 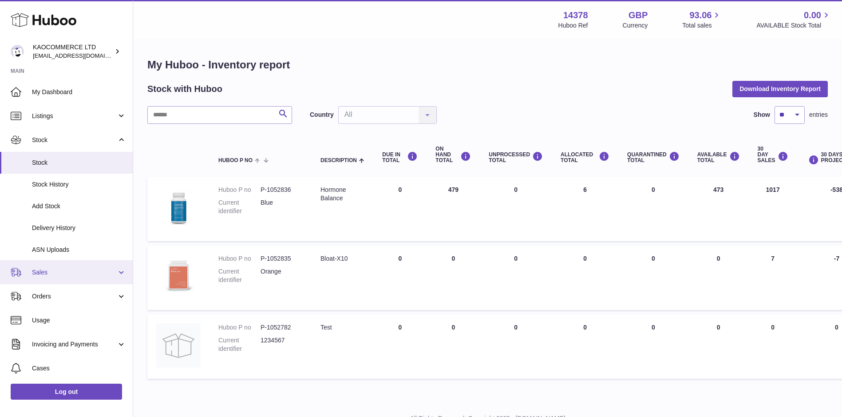 What do you see at coordinates (342, 194) in the screenshot?
I see `div: Hormone Balance` at bounding box center [342, 194].